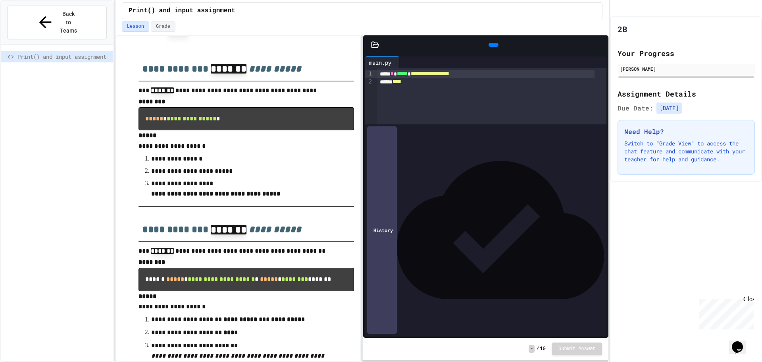 The image size is (762, 362). I want to click on div: 1, so click(369, 74).